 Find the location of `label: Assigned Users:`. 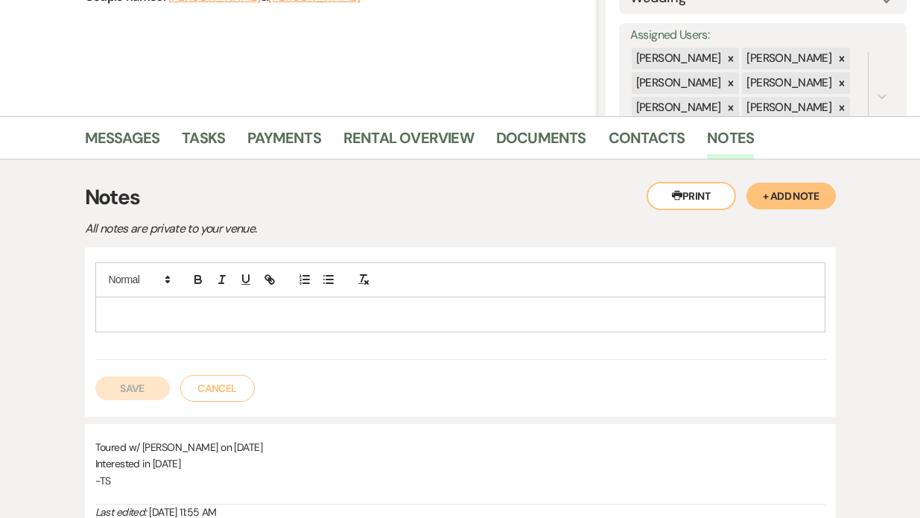

label: Assigned Users: is located at coordinates (763, 35).